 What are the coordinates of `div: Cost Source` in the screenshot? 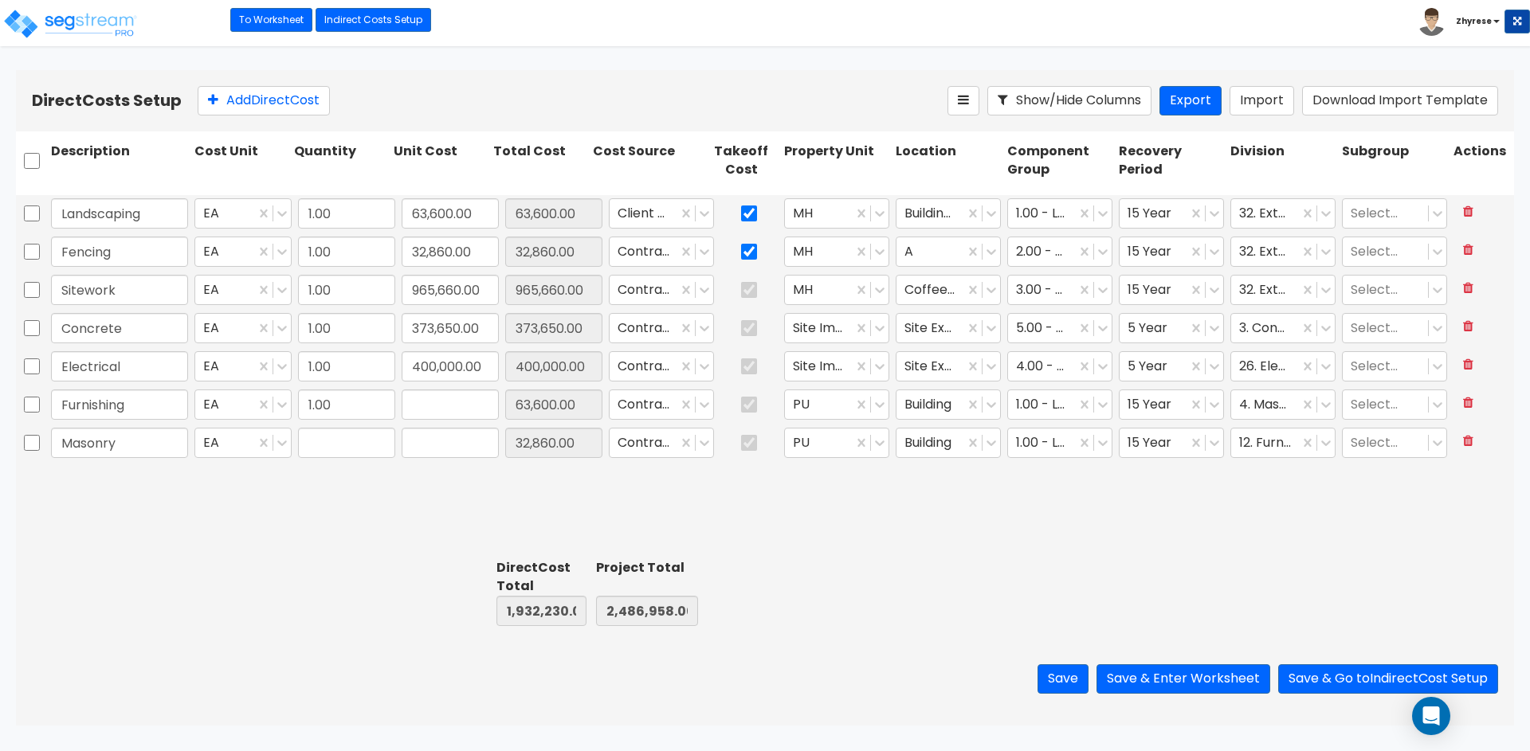 It's located at (645, 161).